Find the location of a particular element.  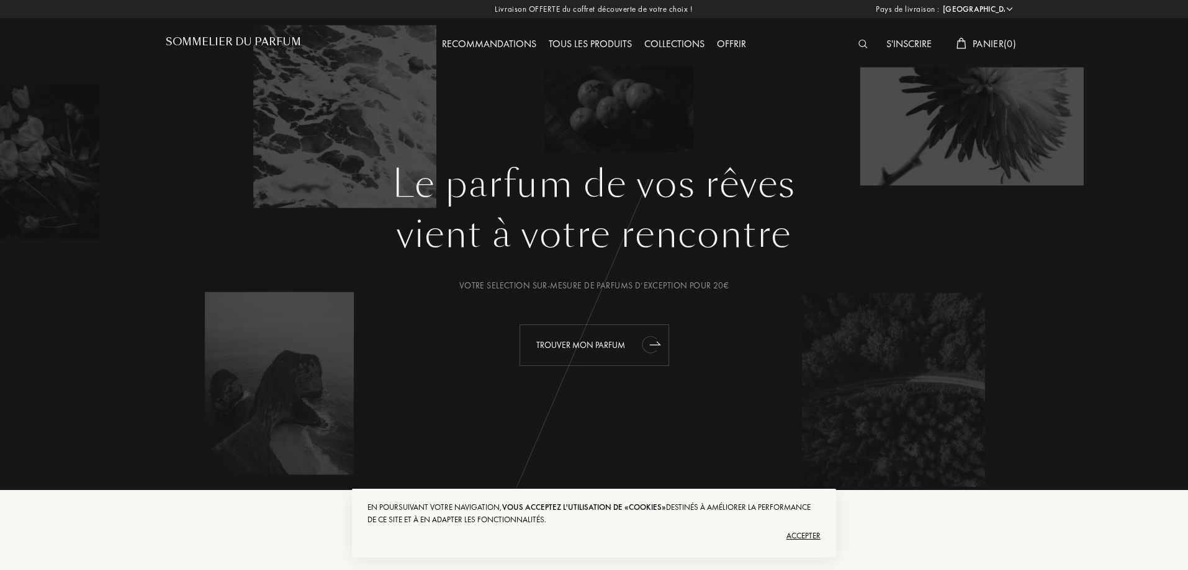

a: Trouver mon parfumanimation is located at coordinates (594, 345).